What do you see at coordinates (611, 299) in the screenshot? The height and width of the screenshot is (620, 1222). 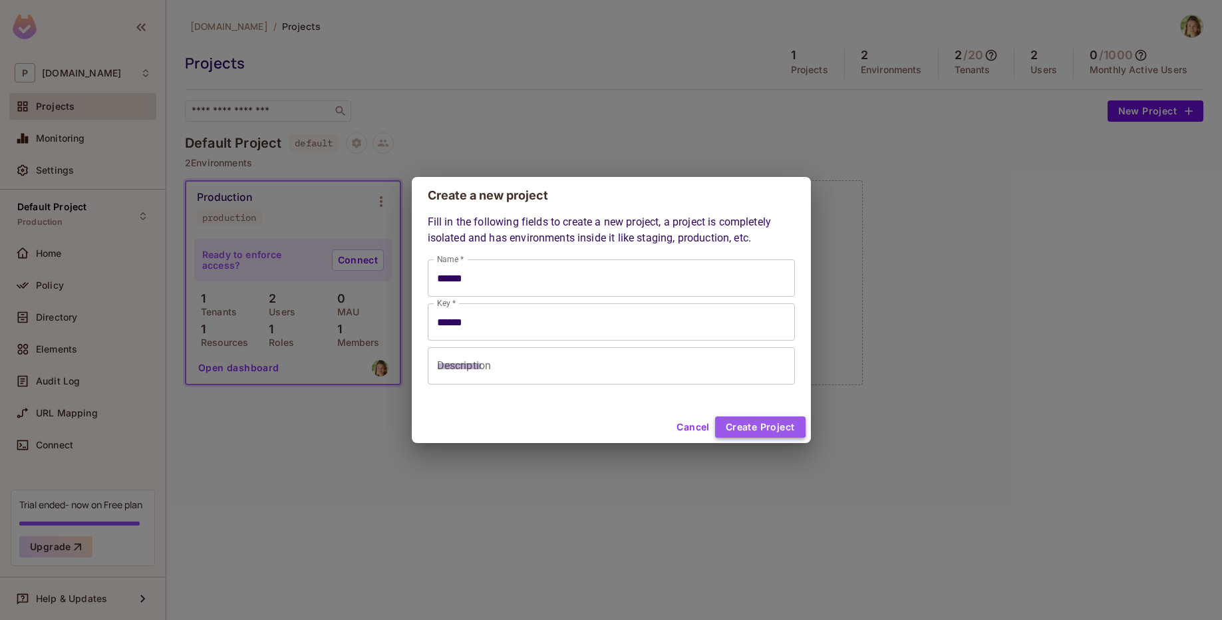 I see `div: Fill in the following fields to create a new project, a project is completely isolated and has en...` at bounding box center [611, 299].